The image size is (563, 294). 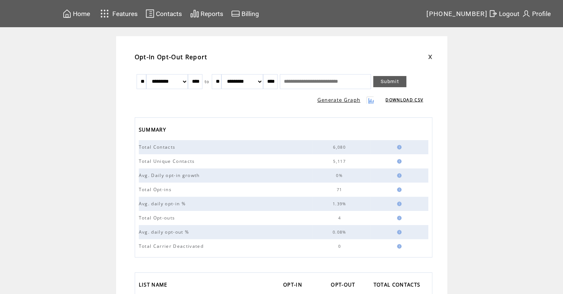 What do you see at coordinates (172, 246) in the screenshot?
I see `span: Total Carrier Deactivated` at bounding box center [172, 246].